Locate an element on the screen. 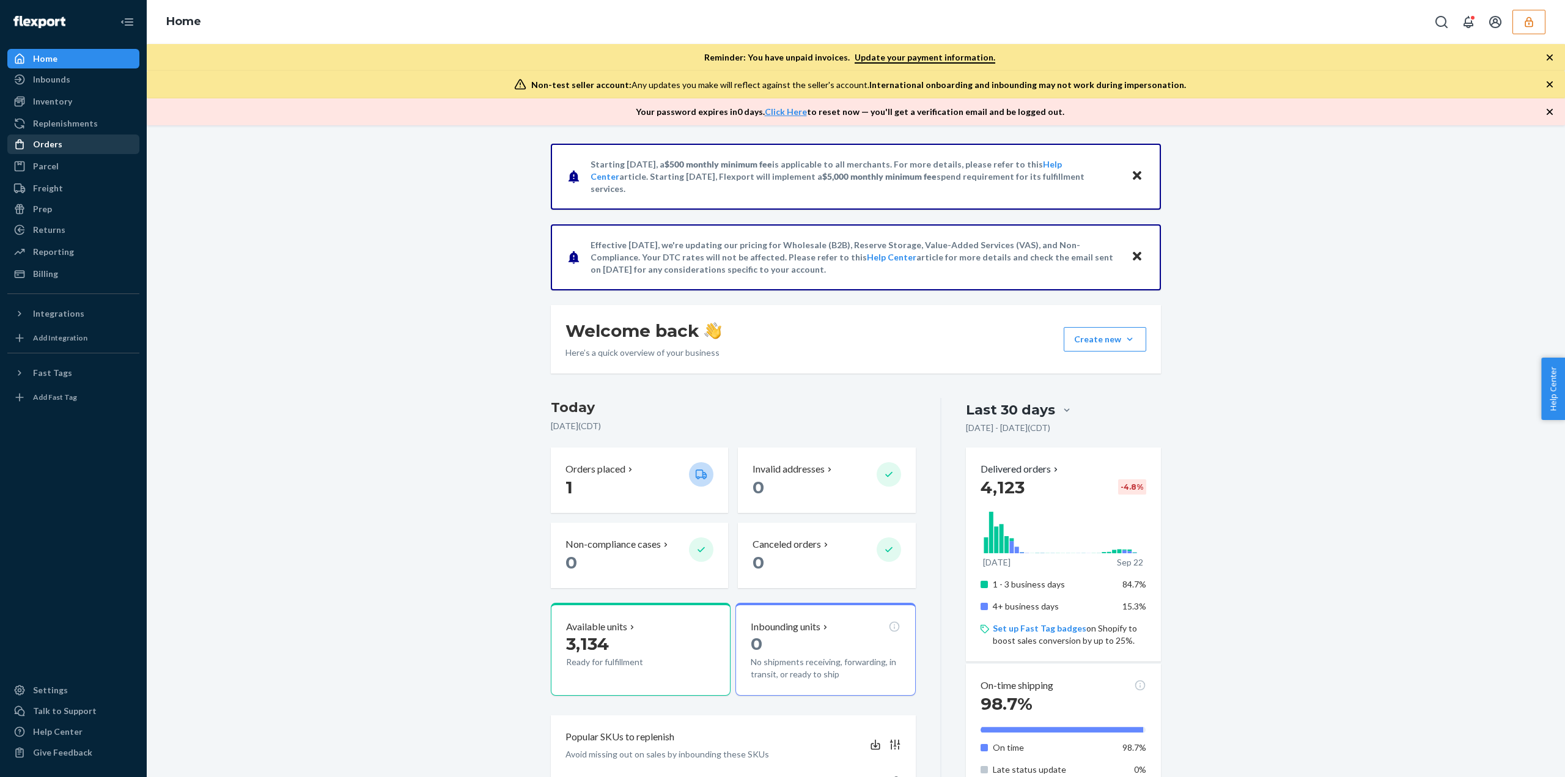 This screenshot has width=1565, height=777. p: Non-compliance cases is located at coordinates (613, 544).